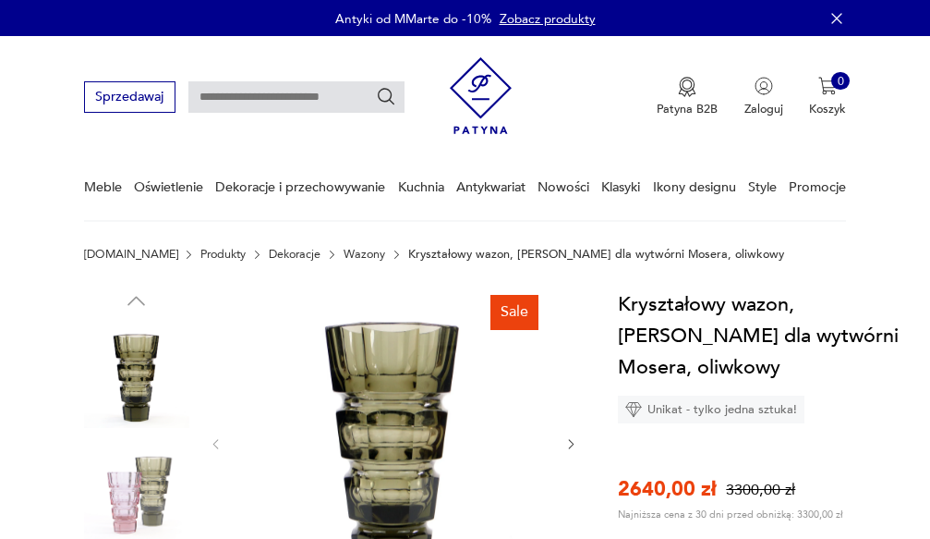  What do you see at coordinates (695, 187) in the screenshot?
I see `a: Ikony designu` at bounding box center [695, 187].